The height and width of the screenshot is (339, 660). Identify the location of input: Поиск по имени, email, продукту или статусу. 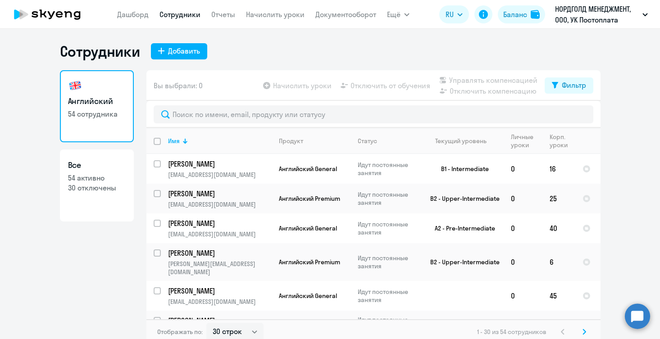
(373, 114).